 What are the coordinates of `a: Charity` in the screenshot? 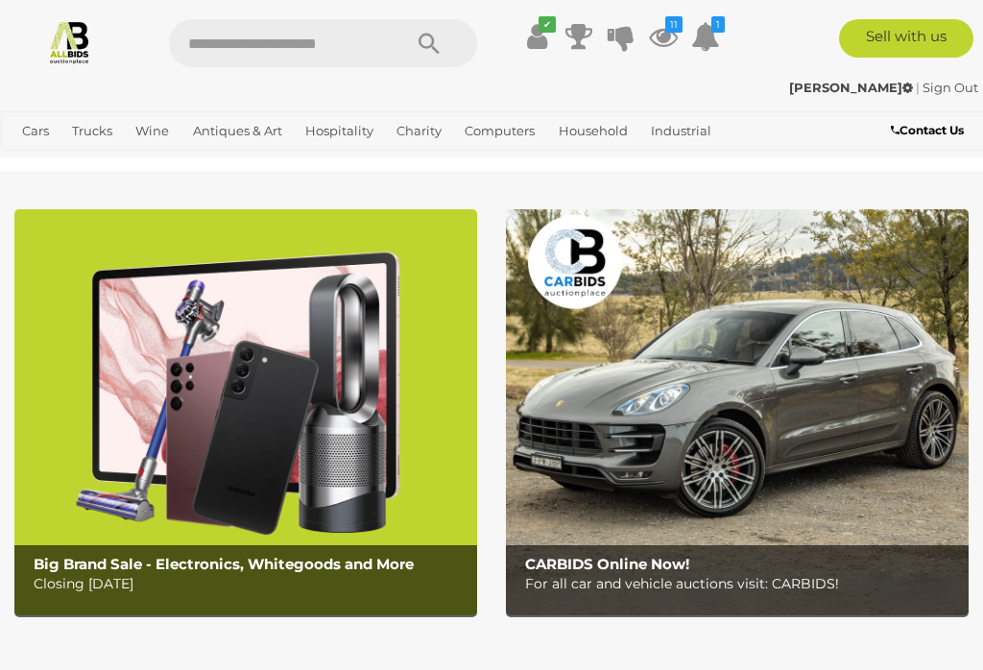 It's located at (419, 131).